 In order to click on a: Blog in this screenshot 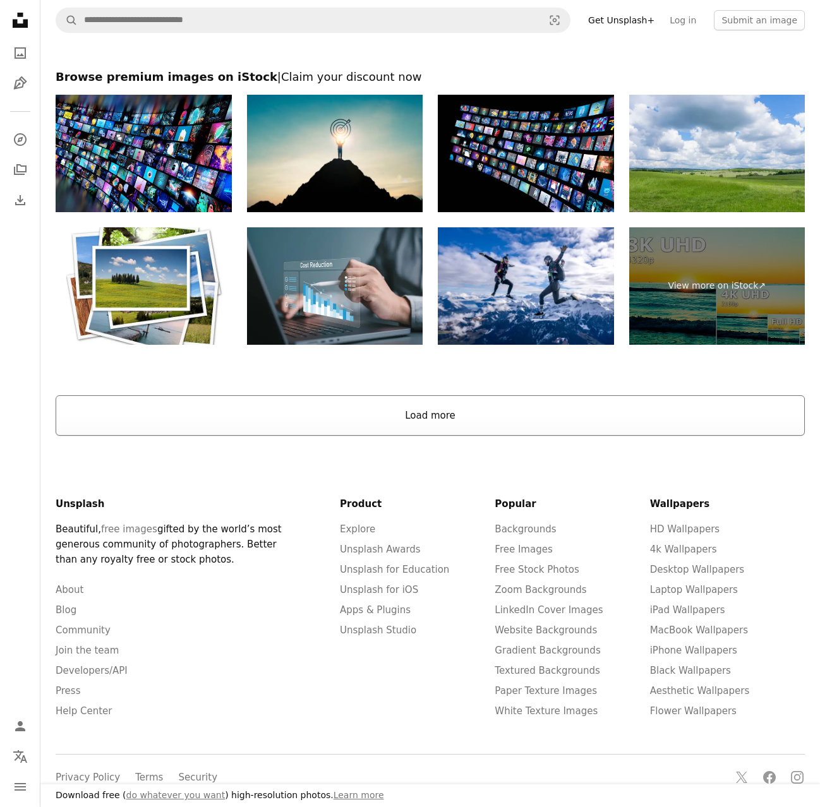, I will do `click(66, 610)`.